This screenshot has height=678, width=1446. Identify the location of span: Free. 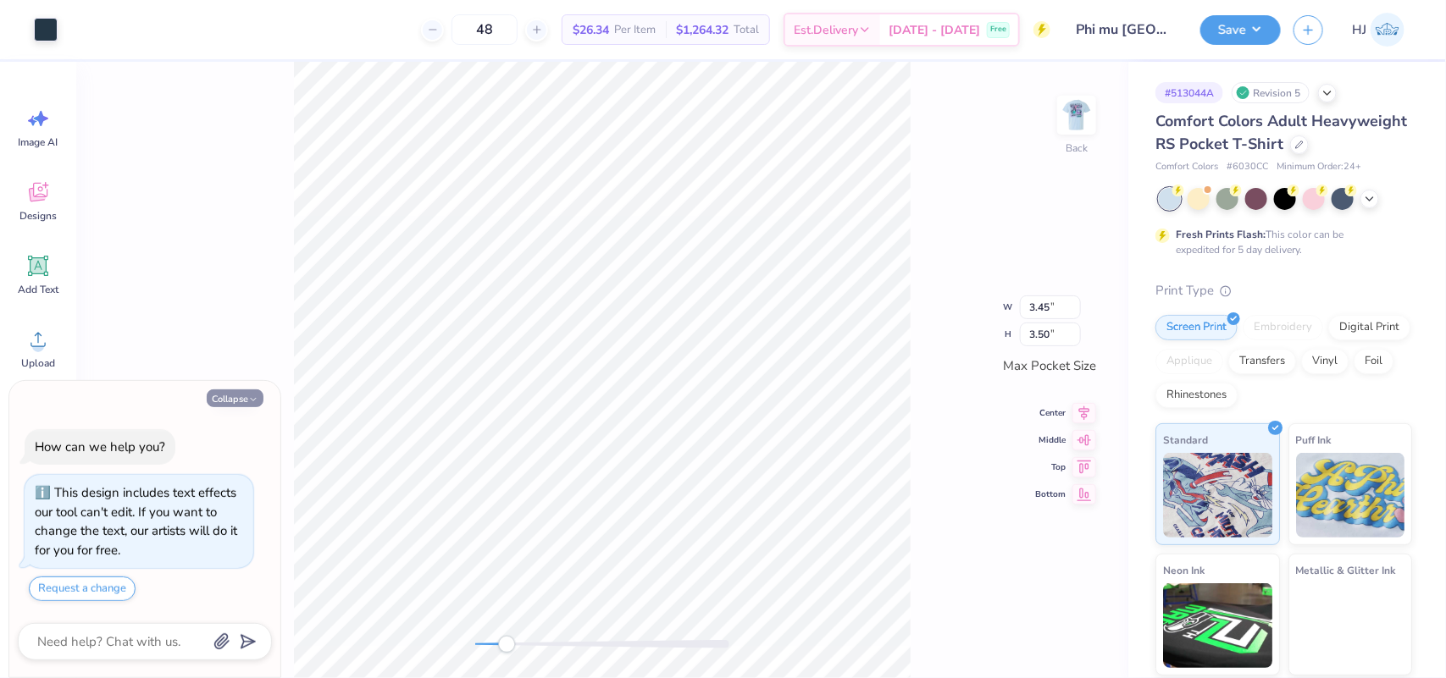
(998, 30).